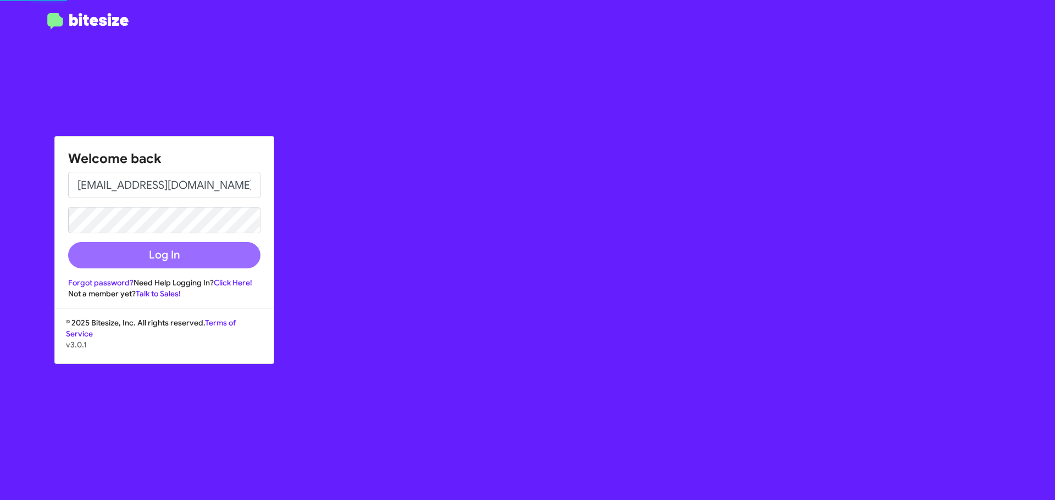 The image size is (1055, 500). Describe the element at coordinates (164, 345) in the screenshot. I see `p: v3.0.1` at that location.